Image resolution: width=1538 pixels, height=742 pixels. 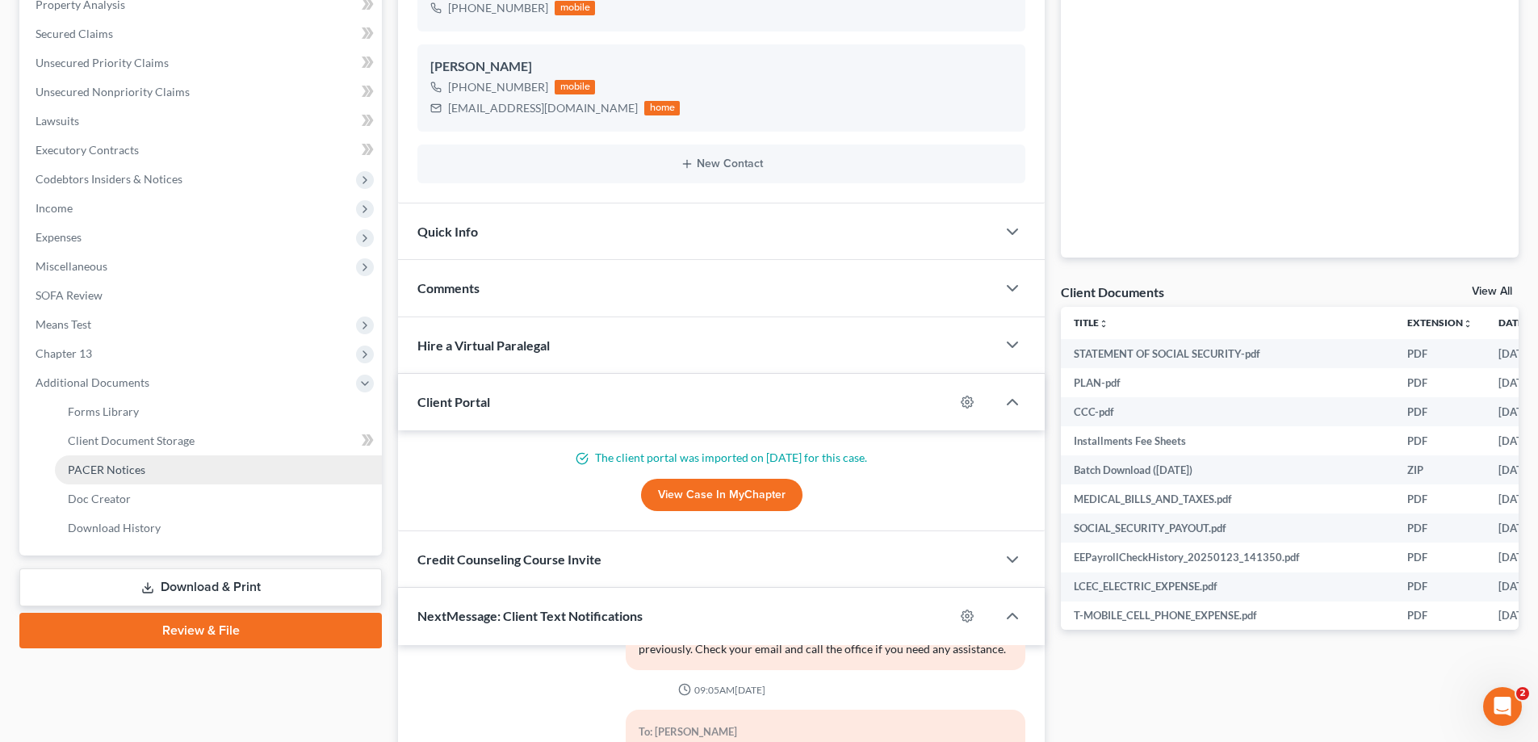 I want to click on td: Installments Fee Sheets, so click(x=1227, y=441).